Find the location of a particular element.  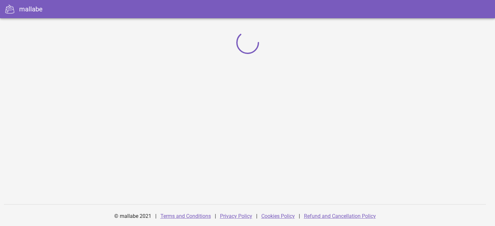

a: Refund and Cancellation Policy is located at coordinates (340, 216).